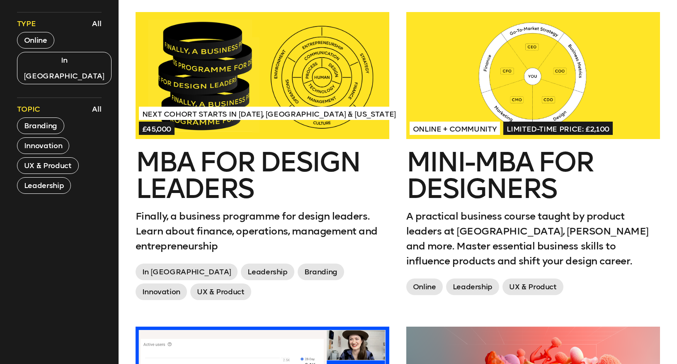  Describe the element at coordinates (157, 128) in the screenshot. I see `span: £45,000` at that location.